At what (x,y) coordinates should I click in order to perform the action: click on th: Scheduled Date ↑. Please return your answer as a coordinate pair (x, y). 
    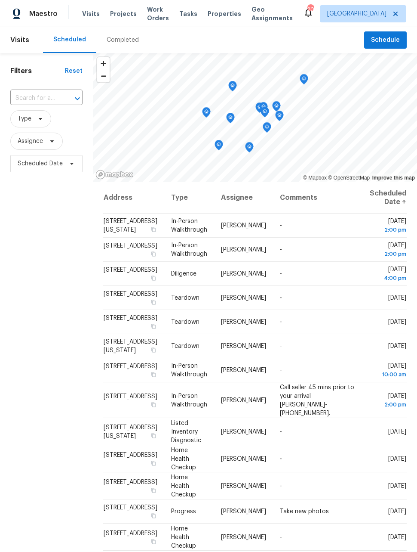
    Looking at the image, I should click on (385, 198).